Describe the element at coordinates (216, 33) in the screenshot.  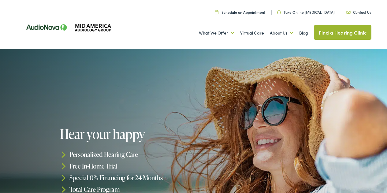
I see `a: What We Offer` at that location.